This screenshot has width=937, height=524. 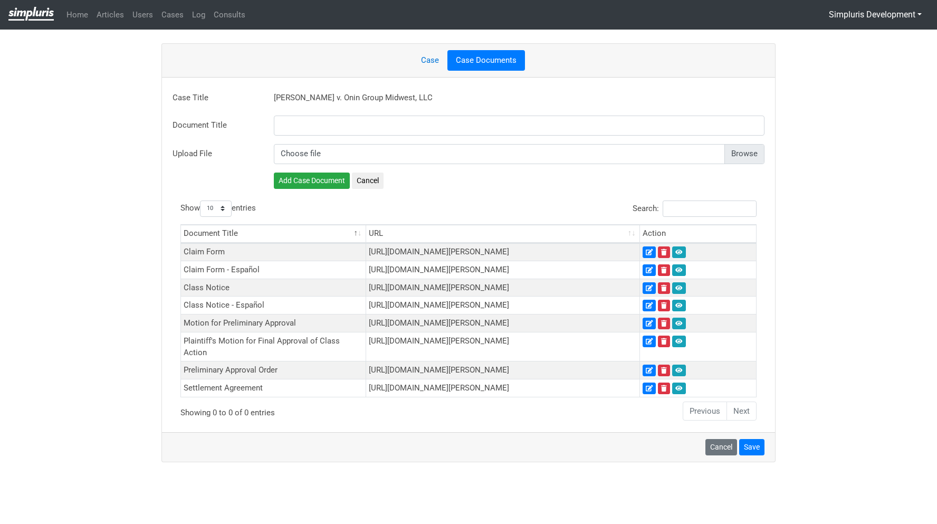 What do you see at coordinates (216, 208) in the screenshot?
I see `select: Showentries` at bounding box center [216, 208].